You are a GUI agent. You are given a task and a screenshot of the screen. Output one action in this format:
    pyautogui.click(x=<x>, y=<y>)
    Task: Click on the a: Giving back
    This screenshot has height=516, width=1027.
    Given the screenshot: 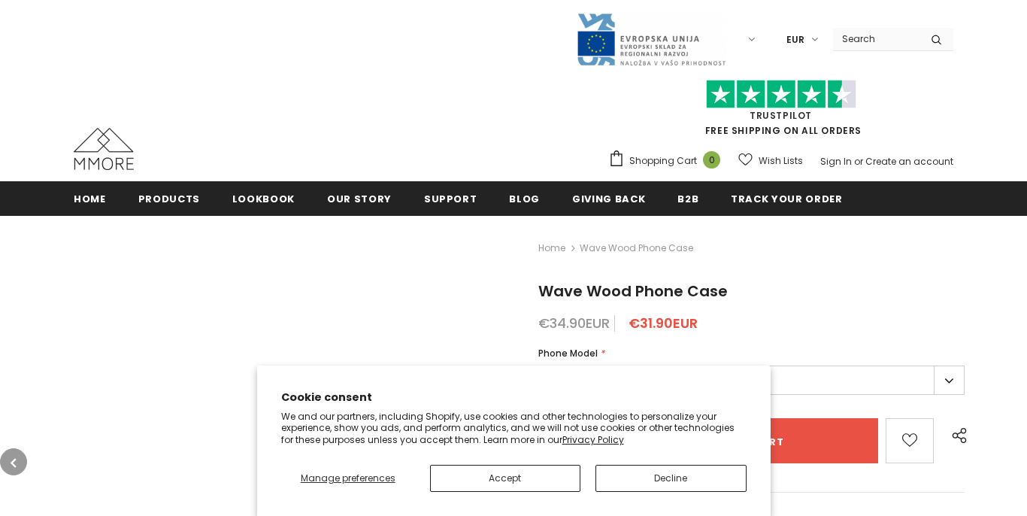 What is the action you would take?
    pyautogui.click(x=608, y=198)
    